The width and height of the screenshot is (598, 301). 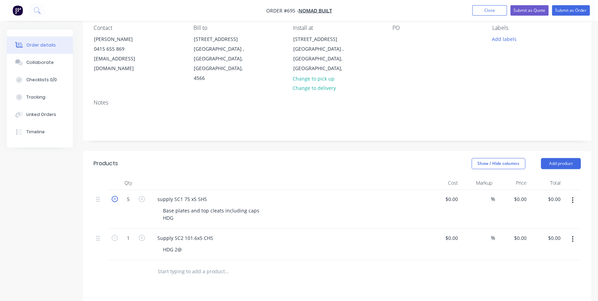 I want to click on div: Linked Orders, so click(x=41, y=114).